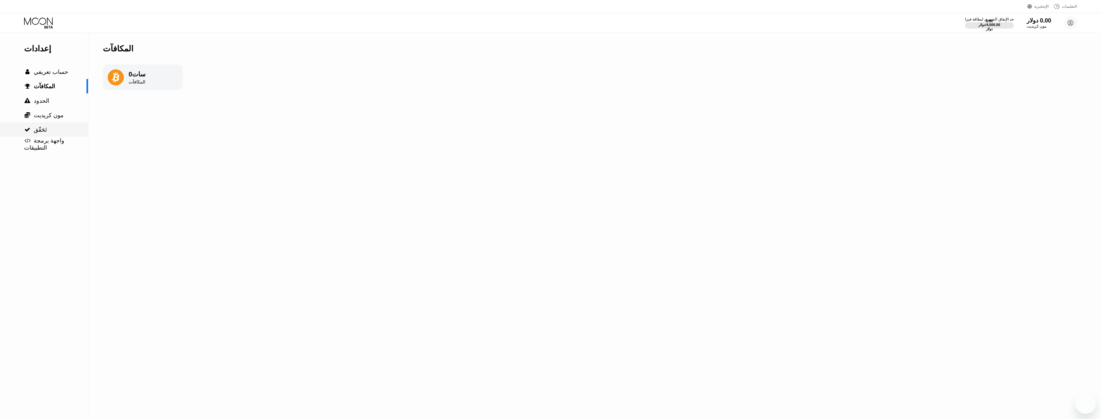 Image resolution: width=1101 pixels, height=419 pixels. Describe the element at coordinates (1061, 6) in the screenshot. I see `div: التعليمات` at that location.